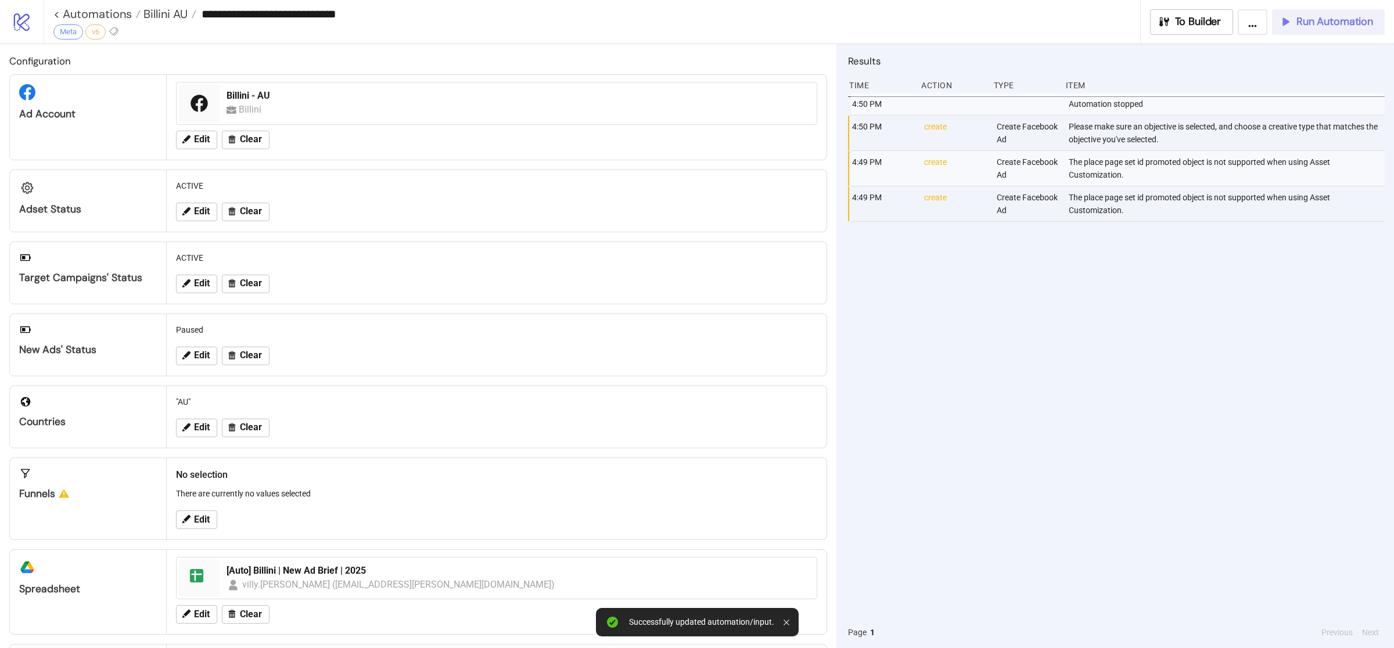  I want to click on div: [Auto] Billini | New Ad Brief | 2025, so click(518, 571).